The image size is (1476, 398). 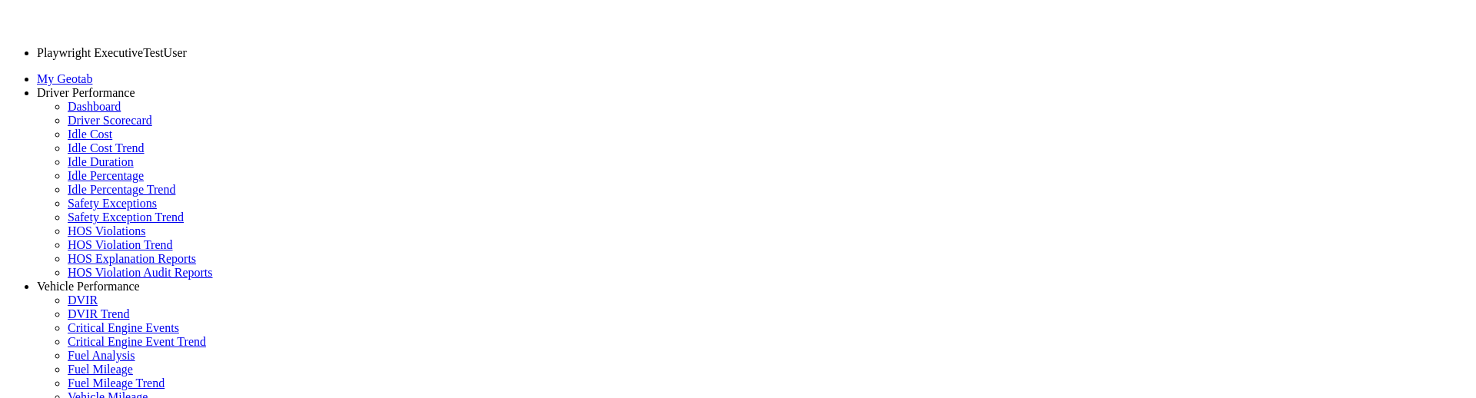 I want to click on a: Idle Percentage Trend, so click(x=121, y=189).